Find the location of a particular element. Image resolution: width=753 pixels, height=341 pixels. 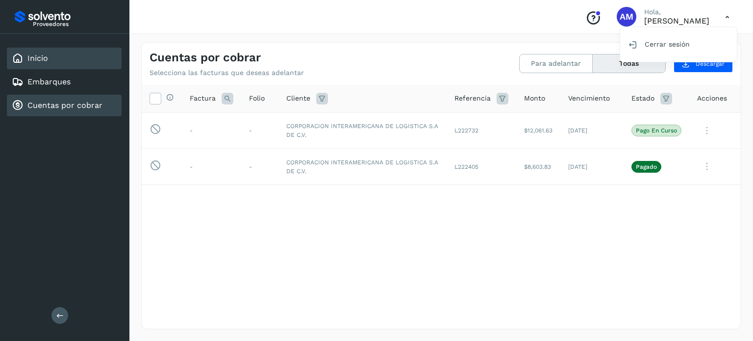

a: Embarques is located at coordinates (49, 81).